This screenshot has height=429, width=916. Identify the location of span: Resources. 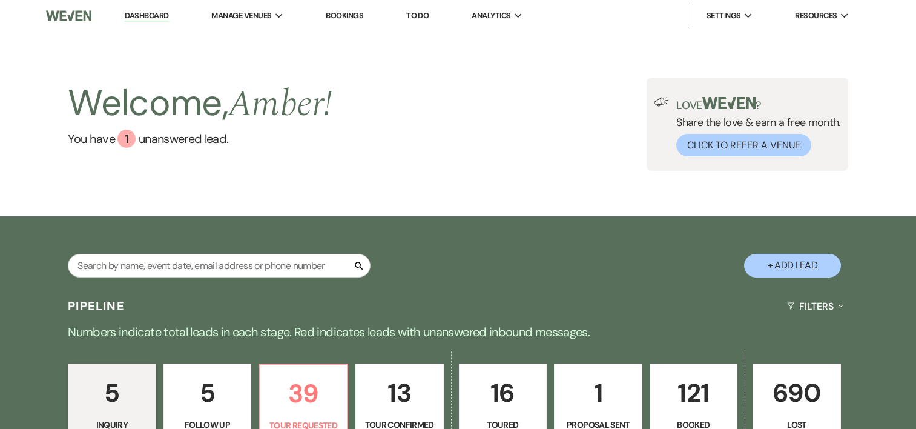
(816, 16).